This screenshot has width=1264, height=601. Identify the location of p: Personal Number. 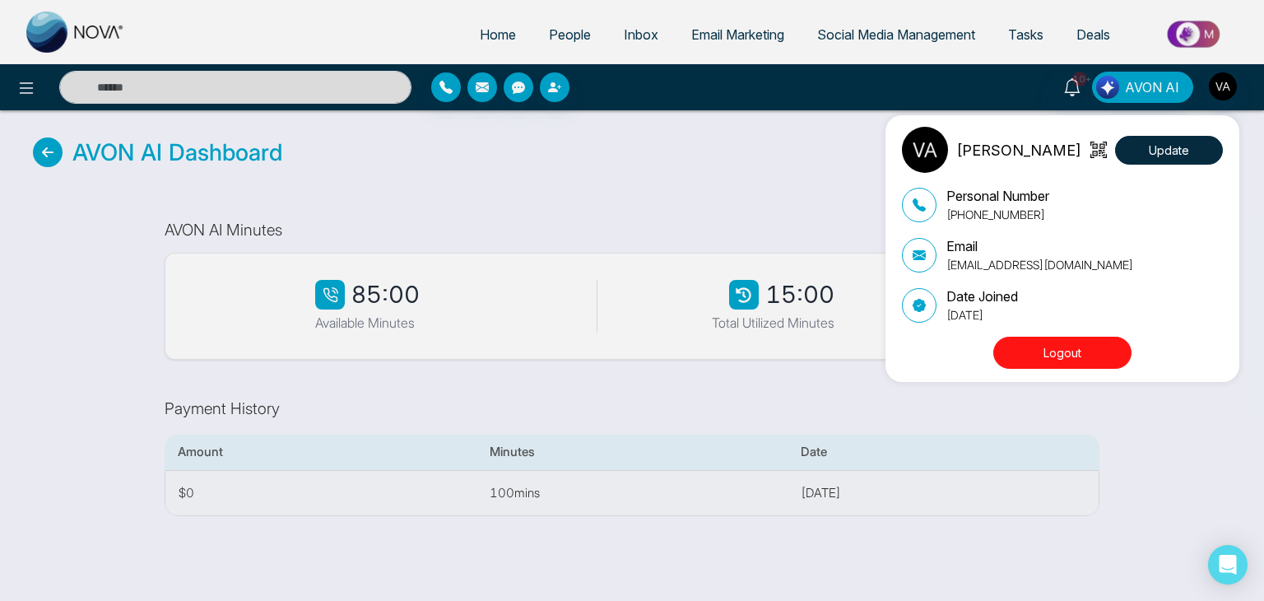
(997, 196).